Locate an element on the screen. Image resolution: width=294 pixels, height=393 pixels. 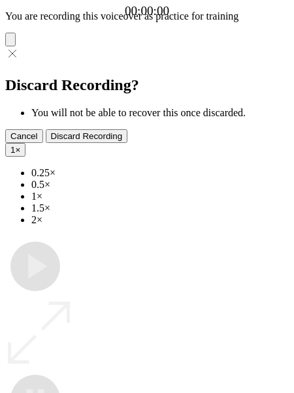
li: You will not be able to recover this once discarded. is located at coordinates (160, 113).